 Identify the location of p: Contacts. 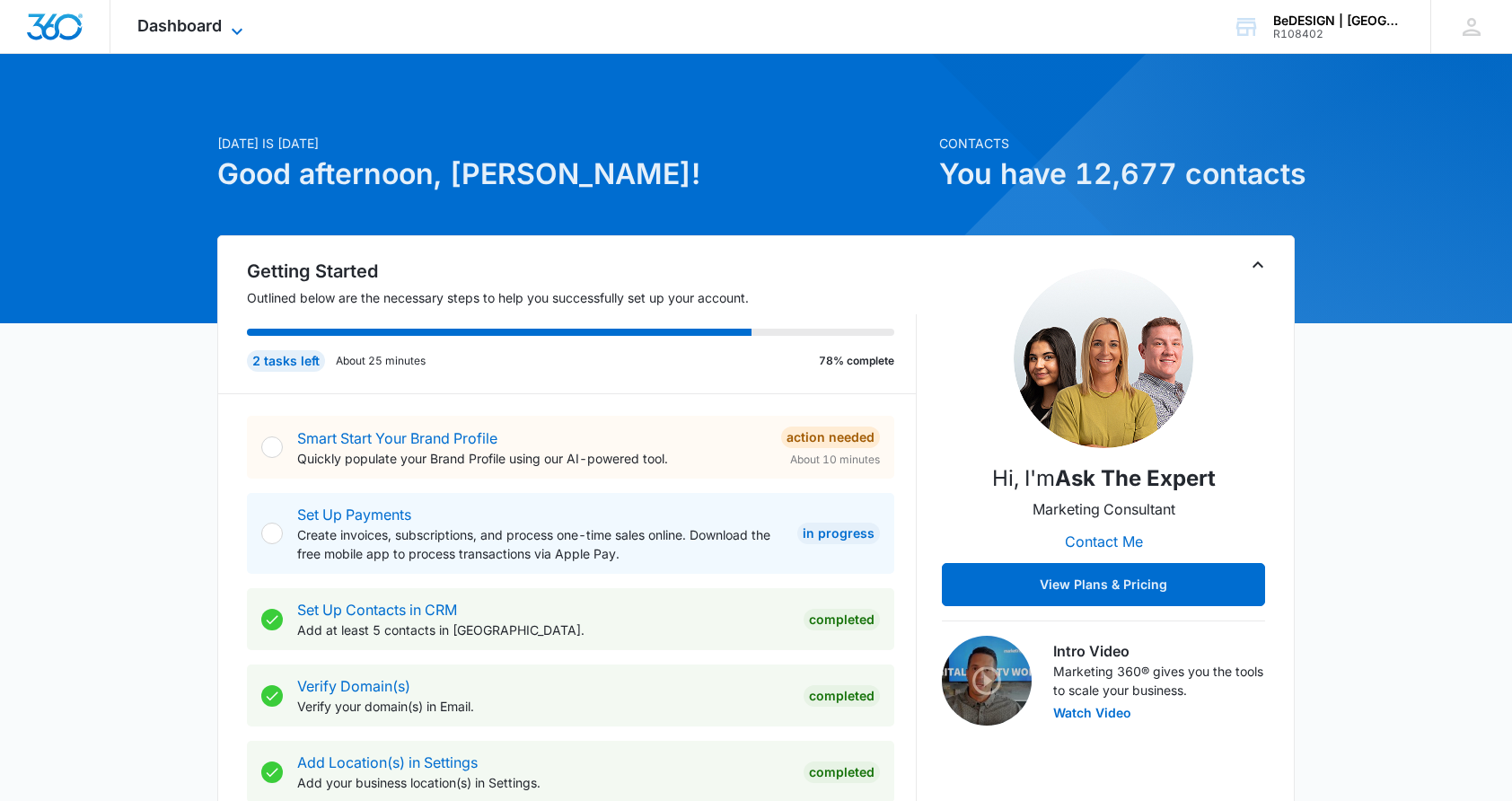
(1117, 143).